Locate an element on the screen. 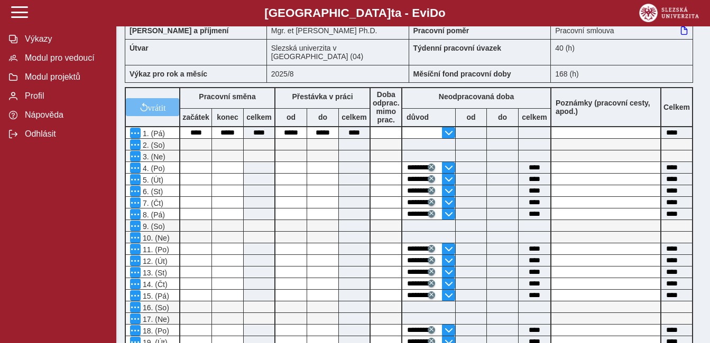 The image size is (710, 343). b: Měsíční fond pracovní doby is located at coordinates (462, 74).